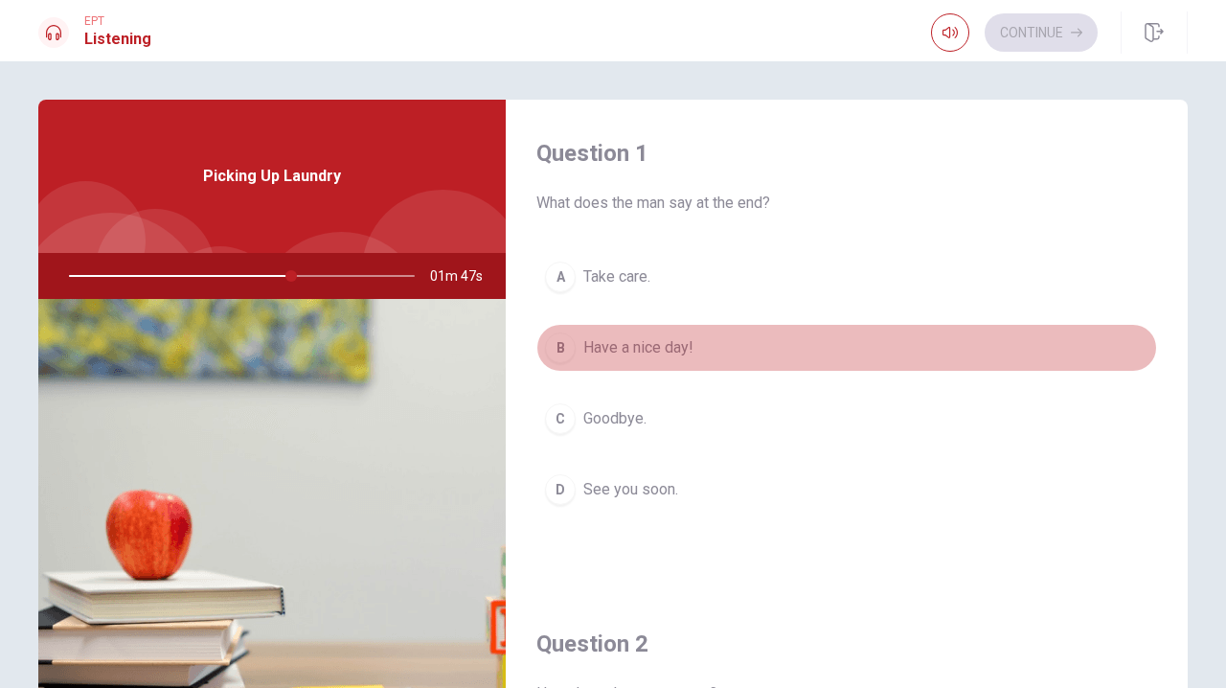  I want to click on h4: Question 2, so click(847, 644).